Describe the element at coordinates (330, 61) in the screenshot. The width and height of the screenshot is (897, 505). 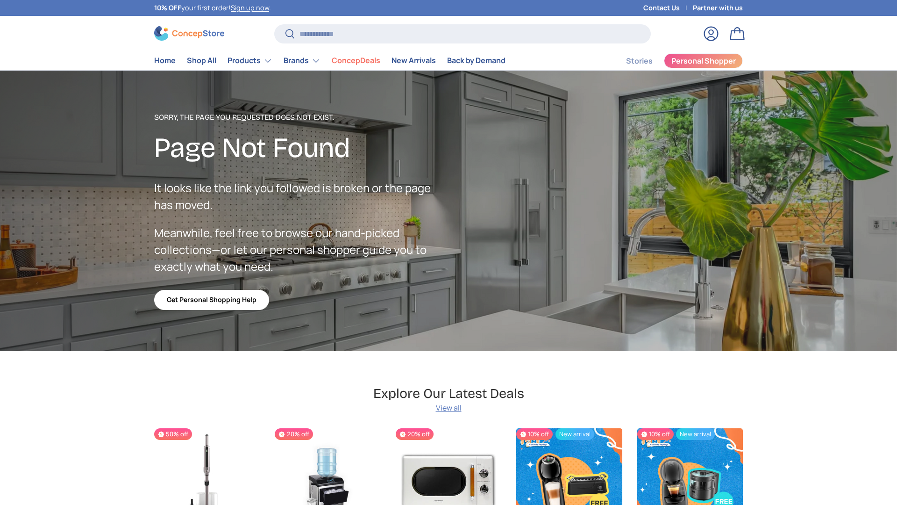
I see `nav: Primary` at that location.